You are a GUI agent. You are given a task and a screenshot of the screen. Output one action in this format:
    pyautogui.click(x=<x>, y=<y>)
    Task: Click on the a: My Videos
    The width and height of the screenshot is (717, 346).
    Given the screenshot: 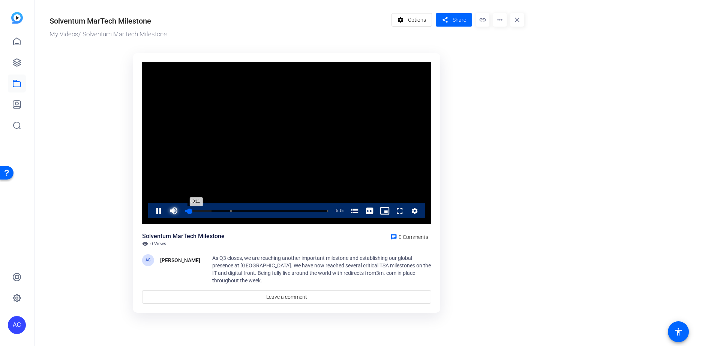 What is the action you would take?
    pyautogui.click(x=64, y=34)
    